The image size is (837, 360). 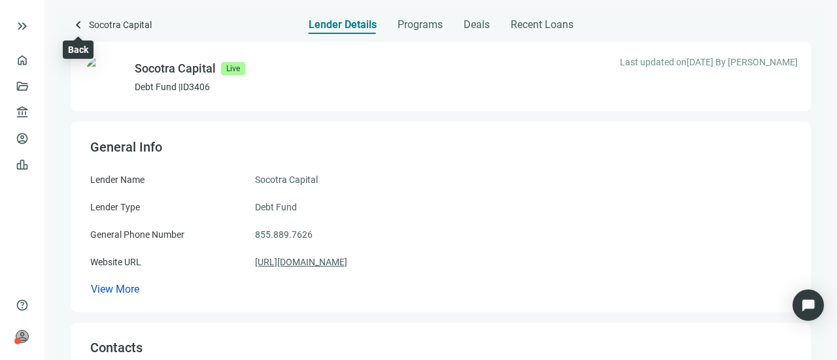 I want to click on span: Contacts, so click(x=116, y=348).